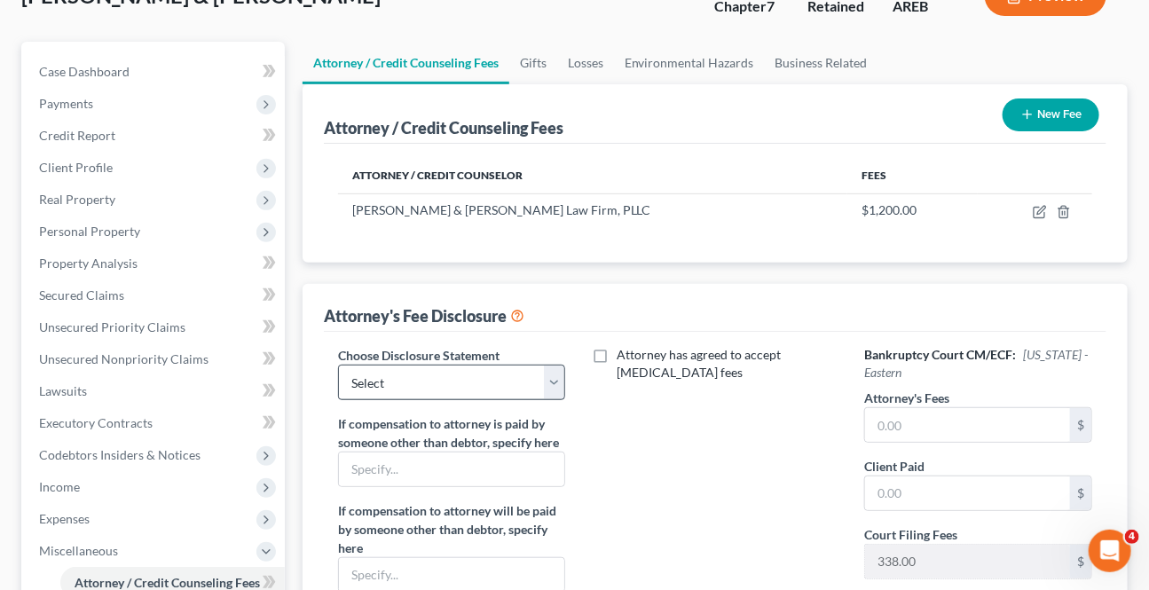 This screenshot has height=590, width=1149. Describe the element at coordinates (154, 295) in the screenshot. I see `a: Secured Claims` at that location.